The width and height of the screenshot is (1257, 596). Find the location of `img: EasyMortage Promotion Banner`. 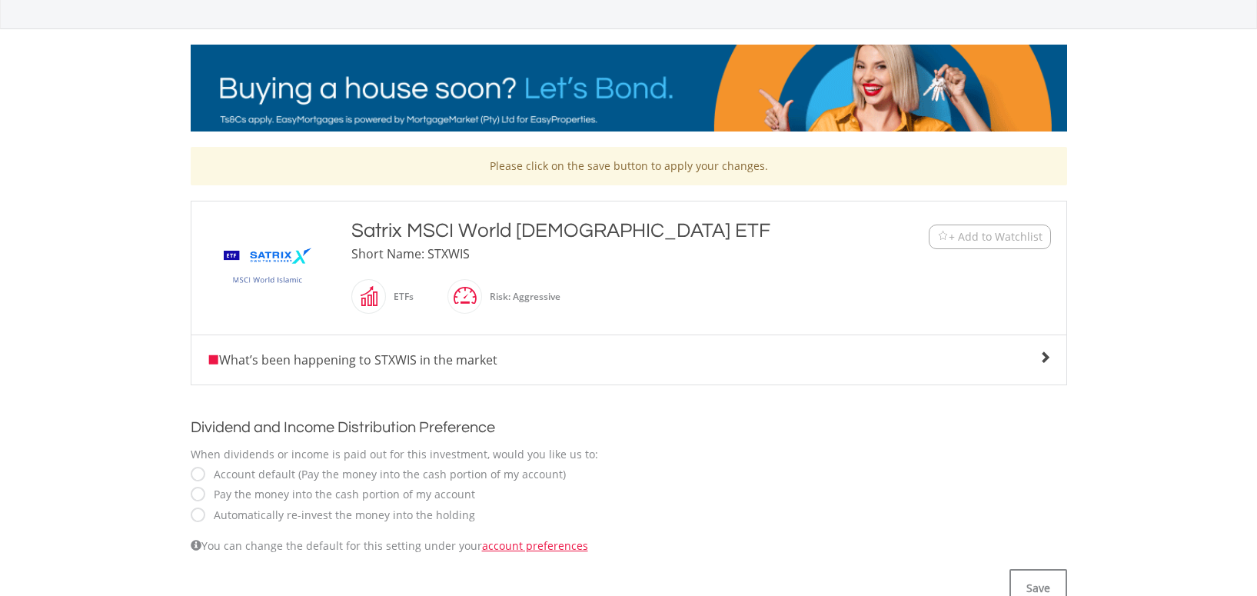

img: EasyMortage Promotion Banner is located at coordinates (629, 88).